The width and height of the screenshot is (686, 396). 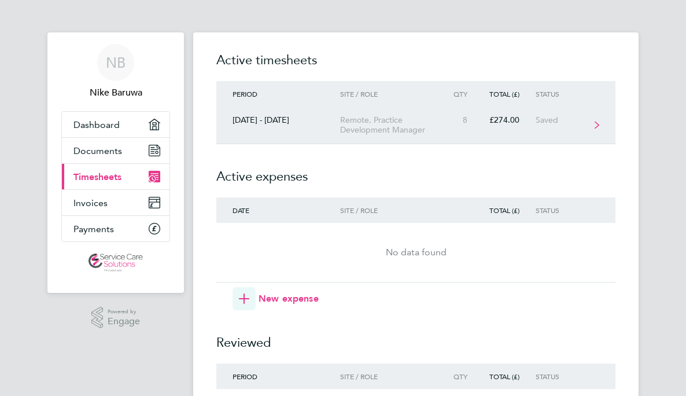 What do you see at coordinates (94, 229) in the screenshot?
I see `span: Payments` at bounding box center [94, 229].